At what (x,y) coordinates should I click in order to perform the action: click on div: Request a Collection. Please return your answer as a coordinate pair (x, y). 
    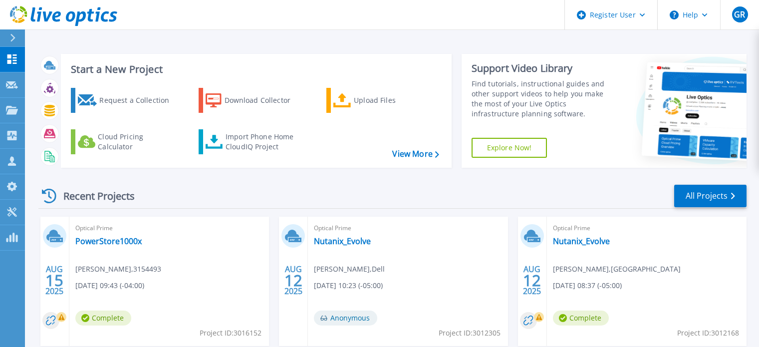
    Looking at the image, I should click on (139, 100).